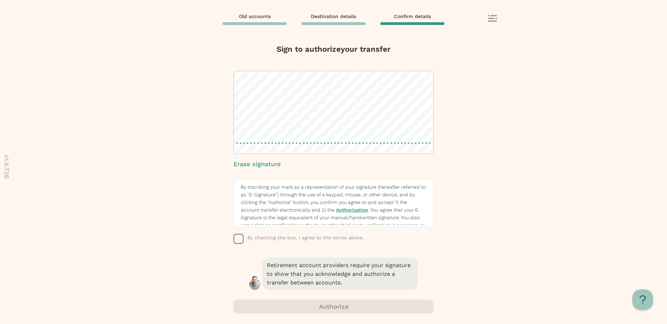 Image resolution: width=667 pixels, height=324 pixels. I want to click on button: Erase signature, so click(257, 164).